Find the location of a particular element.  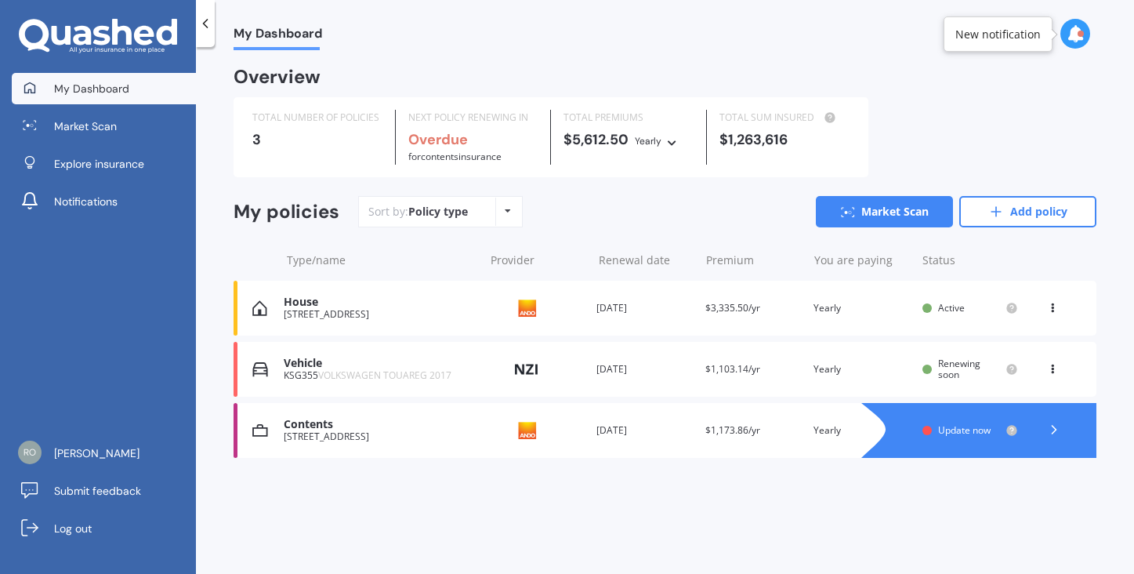

span: $1,103.14/yr is located at coordinates (733, 368).